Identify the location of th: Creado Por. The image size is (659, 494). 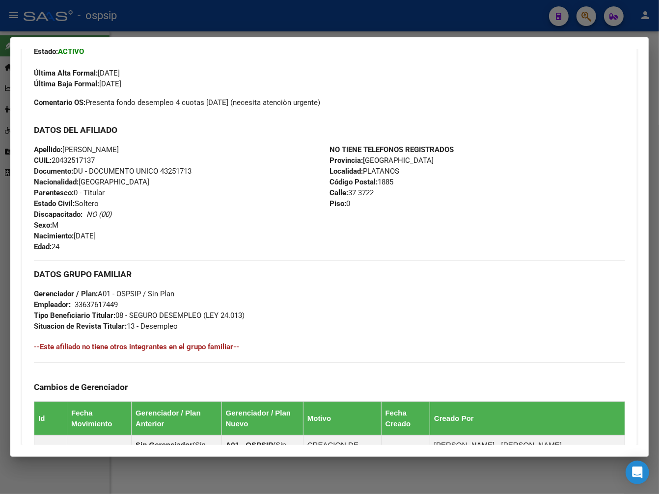
(527, 418).